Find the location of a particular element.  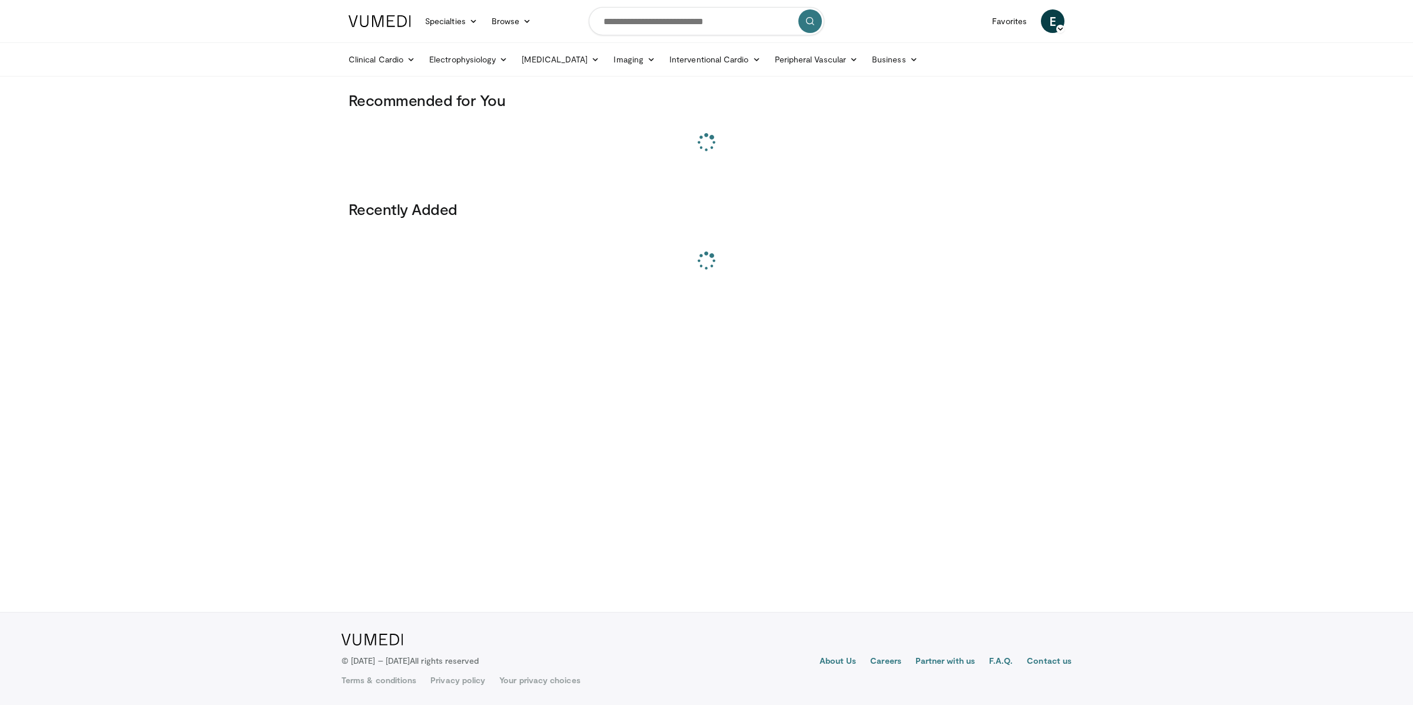

a: Terms & conditions is located at coordinates (379, 680).